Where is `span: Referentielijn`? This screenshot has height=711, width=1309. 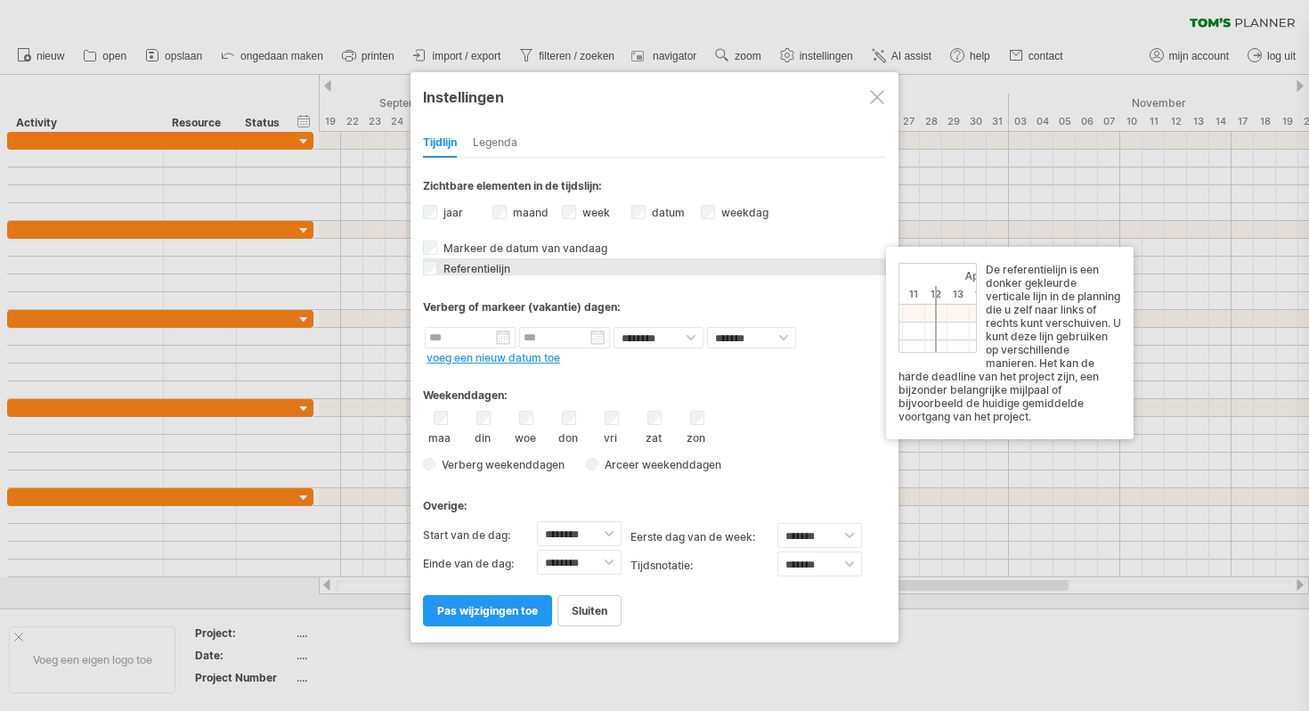 span: Referentielijn is located at coordinates (475, 268).